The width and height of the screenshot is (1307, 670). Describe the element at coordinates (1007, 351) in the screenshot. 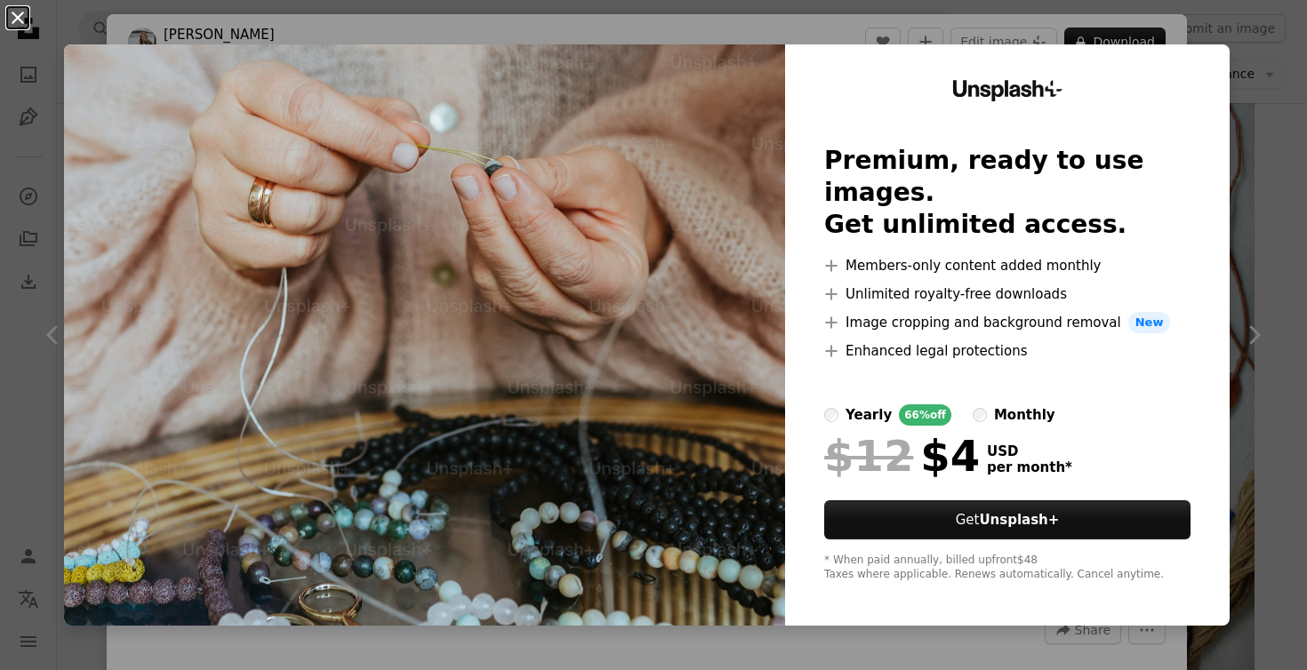

I see `li: Enhanced legal protections` at that location.